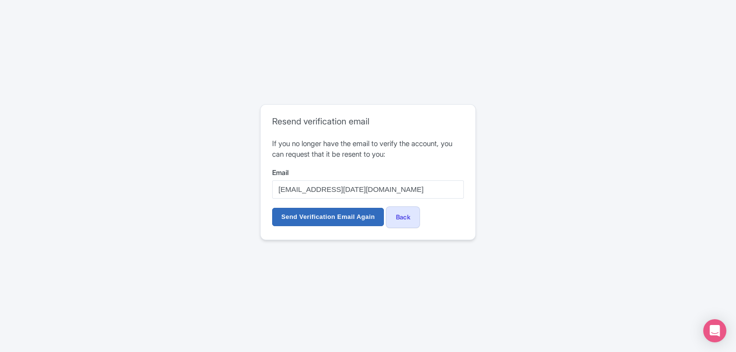 The image size is (736, 352). What do you see at coordinates (403, 217) in the screenshot?
I see `a: Back` at bounding box center [403, 217].